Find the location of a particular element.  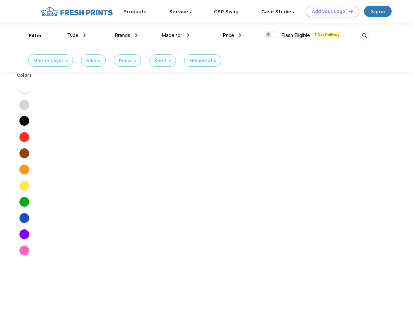

img: fo%20logo%202.webp is located at coordinates (76, 11).